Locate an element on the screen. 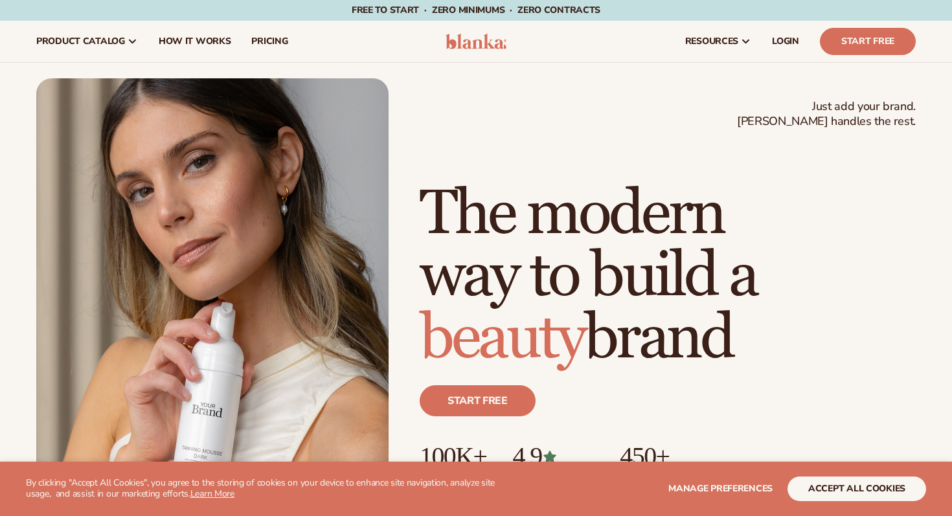 The image size is (952, 516). p: By clicking "Accept All Cookies", you agree to the storing of cookies on your device to enhance s... is located at coordinates (266, 489).